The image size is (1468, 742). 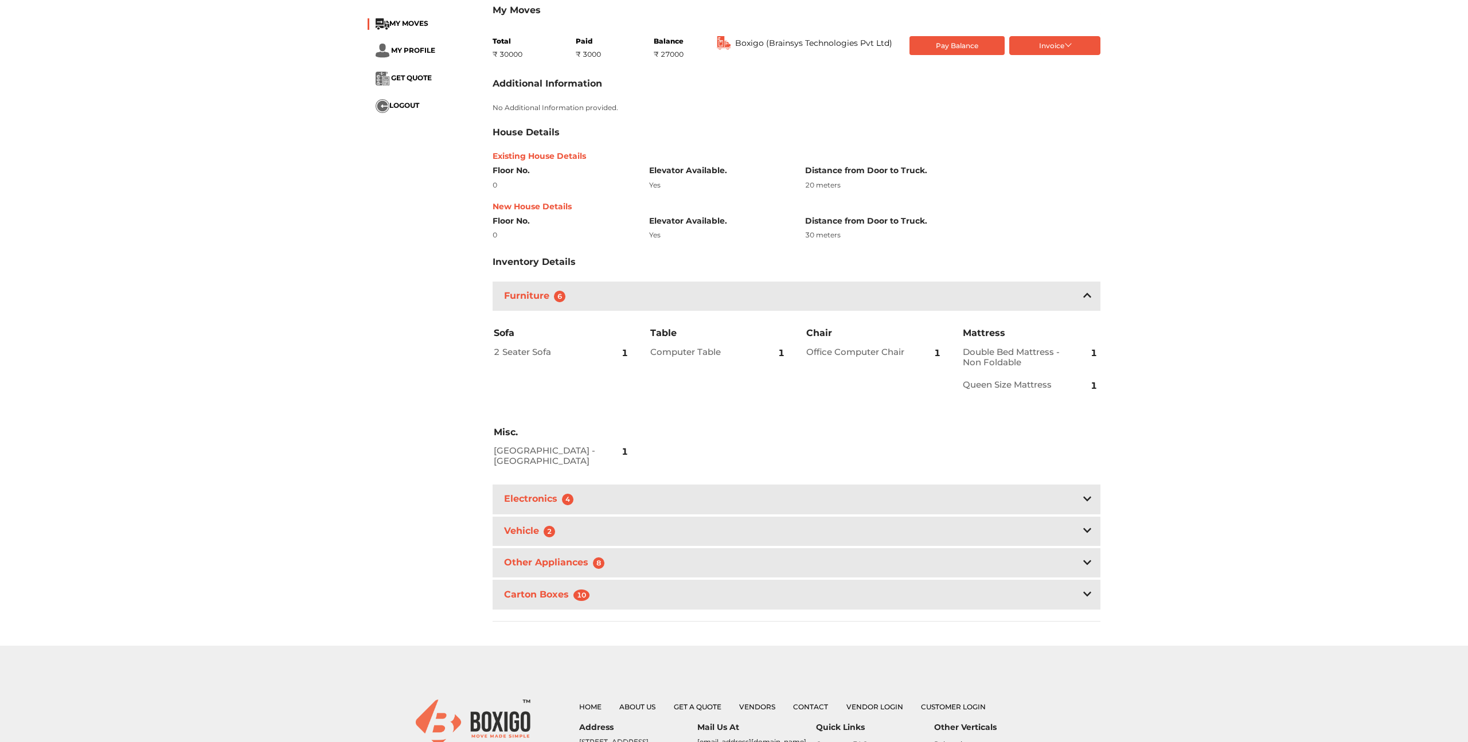 What do you see at coordinates (637, 707) in the screenshot?
I see `a: About Us` at bounding box center [637, 707].